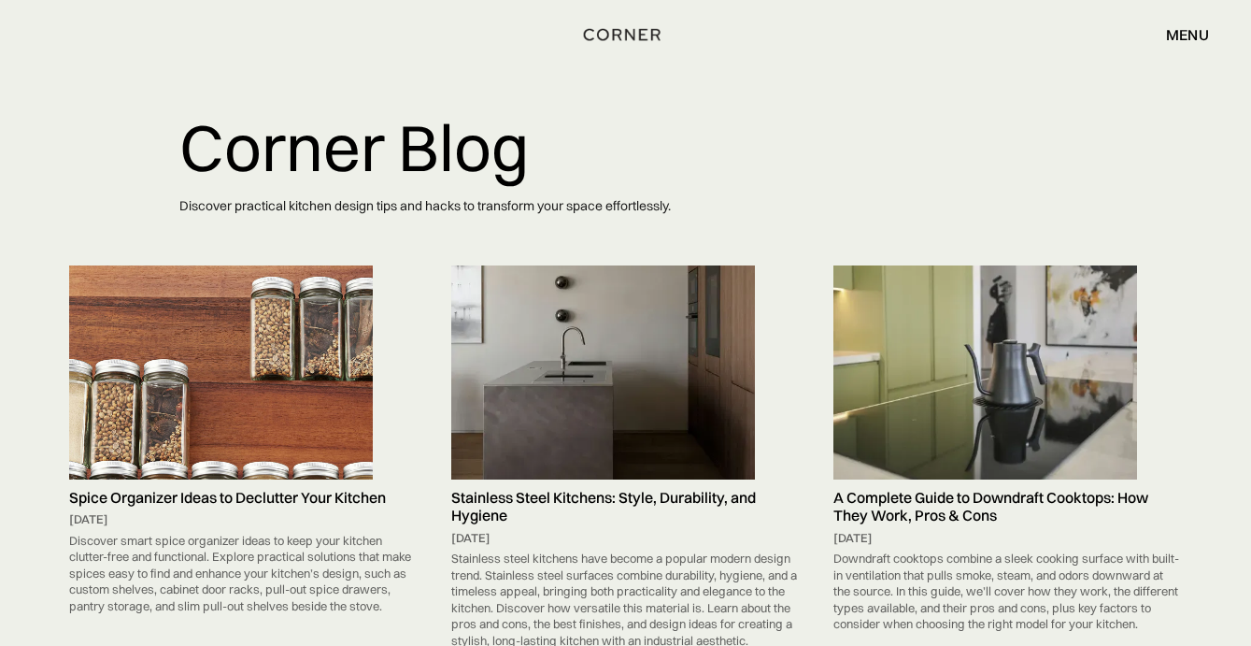  Describe the element at coordinates (625, 506) in the screenshot. I see `h5: Stainless Steel Kitchens: Style, Durability, and Hygiene` at that location.